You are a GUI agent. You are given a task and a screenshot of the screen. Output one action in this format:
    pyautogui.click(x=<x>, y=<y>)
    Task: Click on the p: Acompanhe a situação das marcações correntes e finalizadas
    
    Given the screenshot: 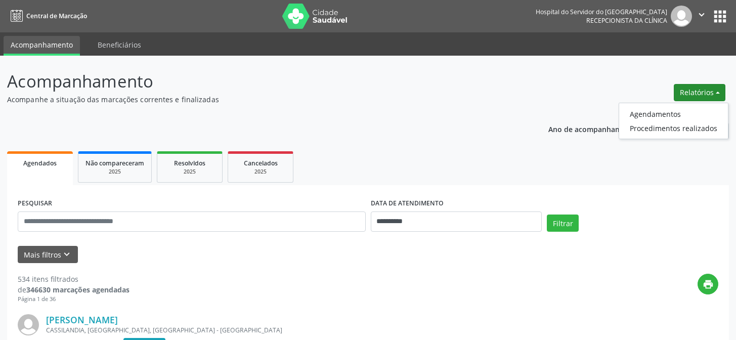 What is the action you would take?
    pyautogui.click(x=259, y=99)
    